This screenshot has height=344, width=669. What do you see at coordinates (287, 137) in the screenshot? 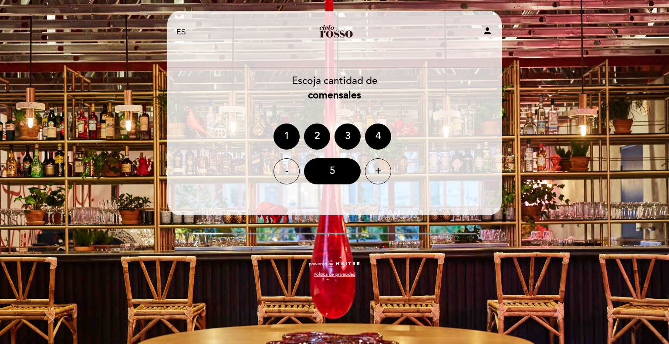
I see `div: 1` at bounding box center [287, 137].